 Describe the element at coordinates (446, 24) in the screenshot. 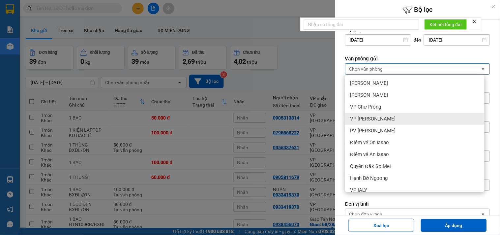

I see `button: Kết nối tổng đài` at that location.